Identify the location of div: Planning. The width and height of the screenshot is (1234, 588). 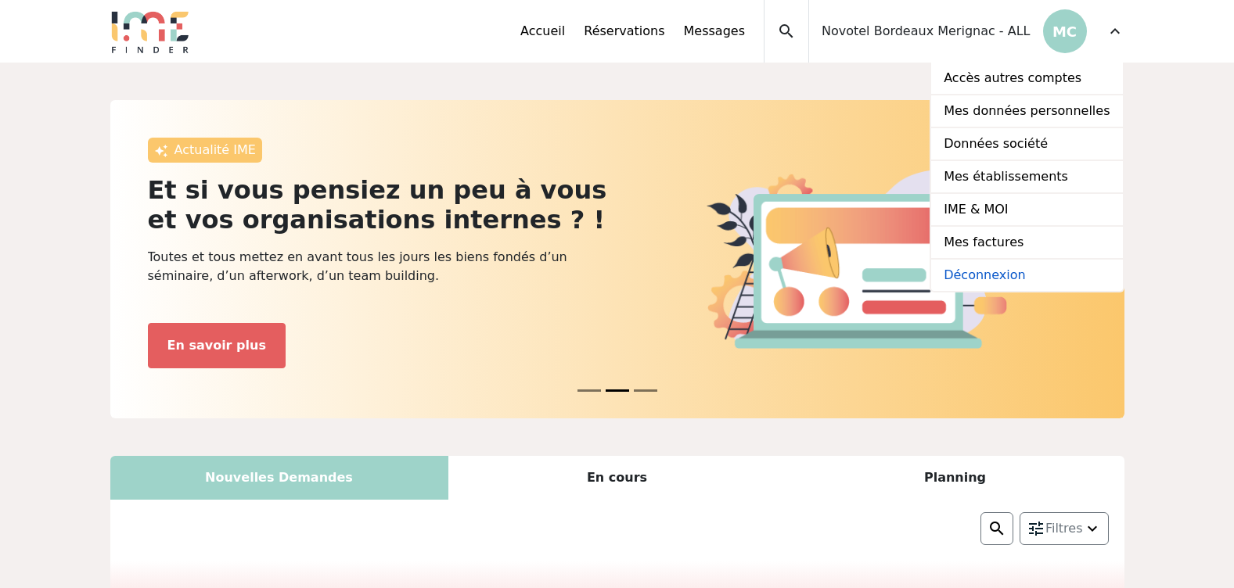
(956, 478).